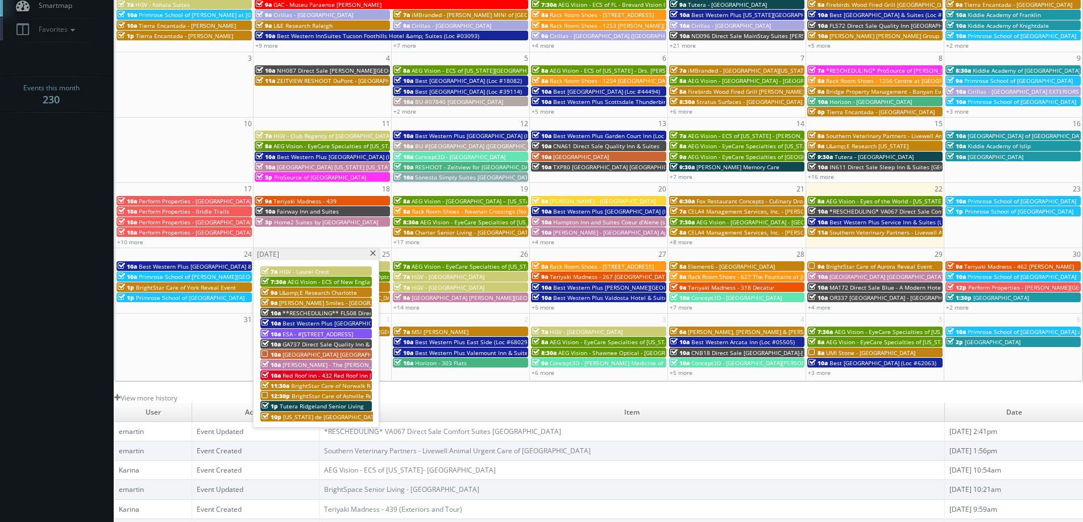 Image resolution: width=1083 pixels, height=522 pixels. What do you see at coordinates (130, 242) in the screenshot?
I see `a: +10 more` at bounding box center [130, 242].